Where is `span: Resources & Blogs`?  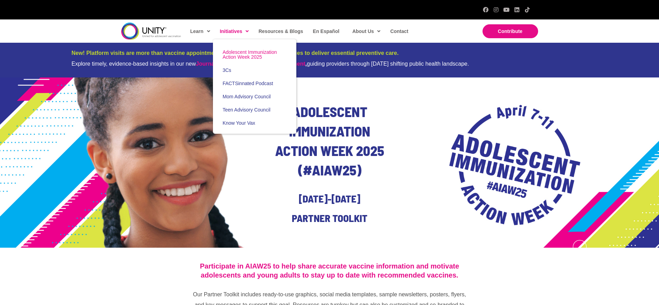 span: Resources & Blogs is located at coordinates (281, 31).